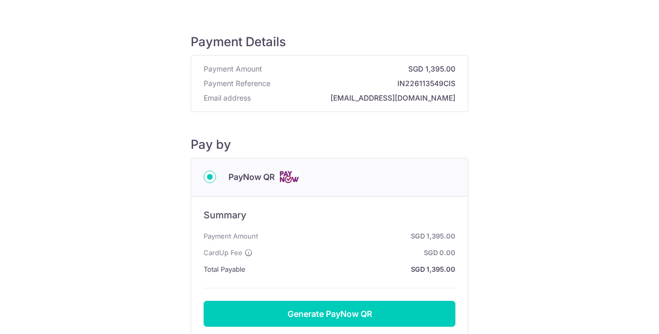 This screenshot has height=334, width=659. I want to click on button: Generate PayNow QR, so click(330, 314).